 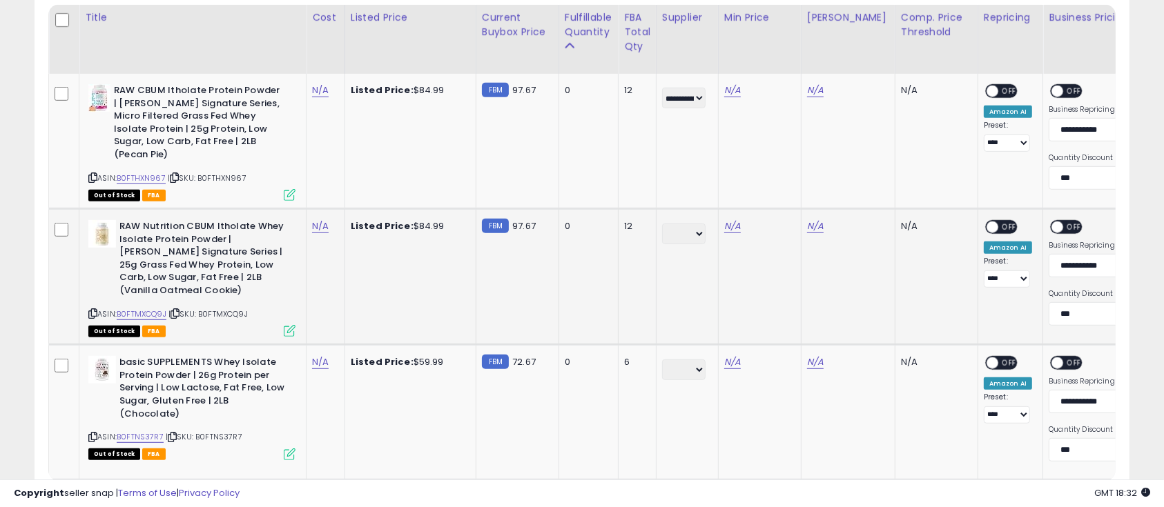 I want to click on div: Comp. Price Threshold, so click(x=936, y=25).